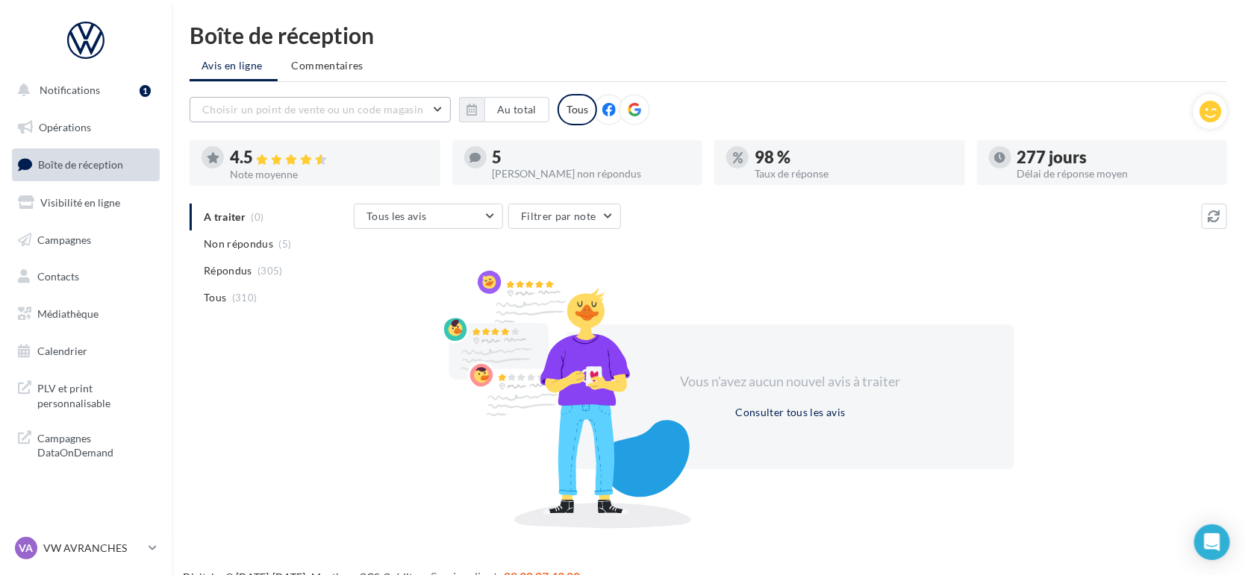  What do you see at coordinates (69, 90) in the screenshot?
I see `span: Notifications` at bounding box center [69, 90].